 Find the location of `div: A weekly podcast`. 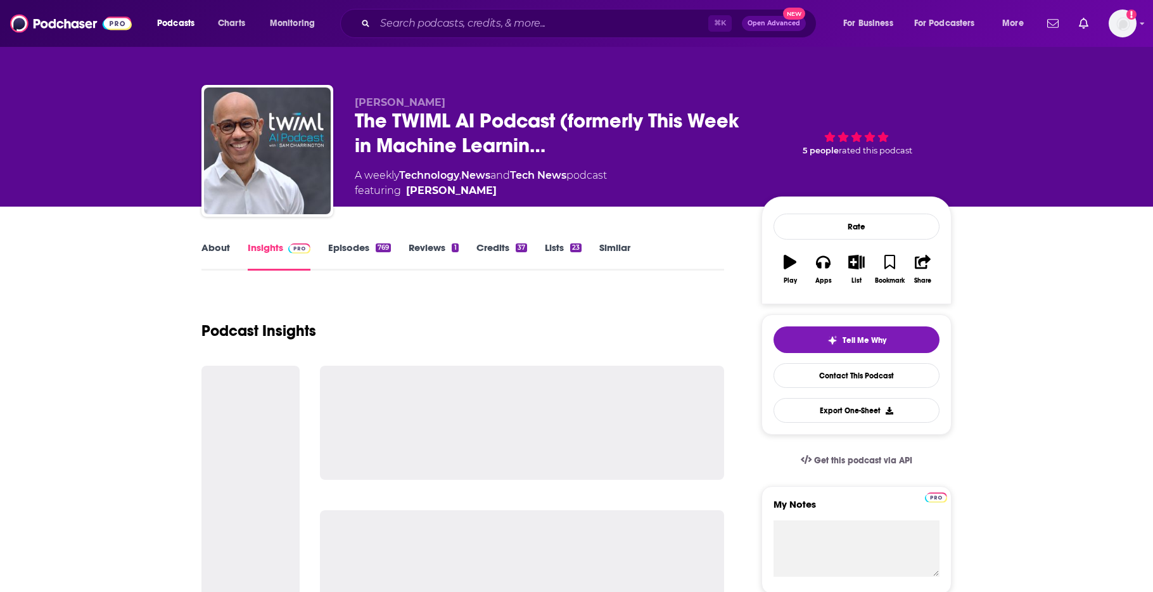

div: A weekly podcast is located at coordinates (481, 183).